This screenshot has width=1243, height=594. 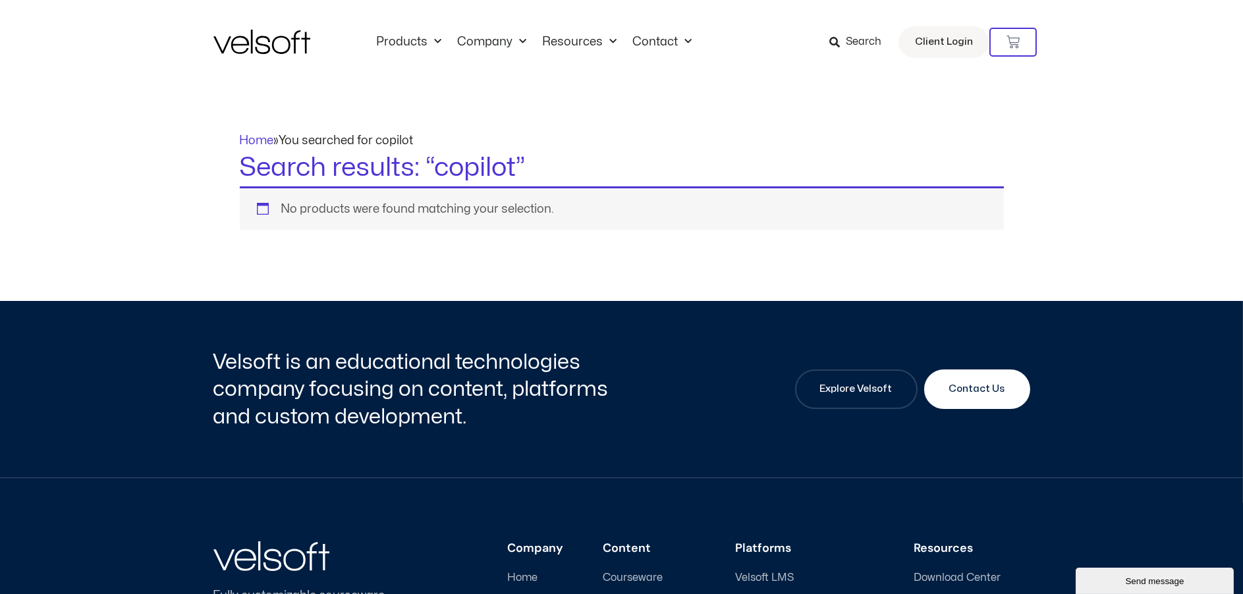 I want to click on span: Client Login, so click(x=944, y=42).